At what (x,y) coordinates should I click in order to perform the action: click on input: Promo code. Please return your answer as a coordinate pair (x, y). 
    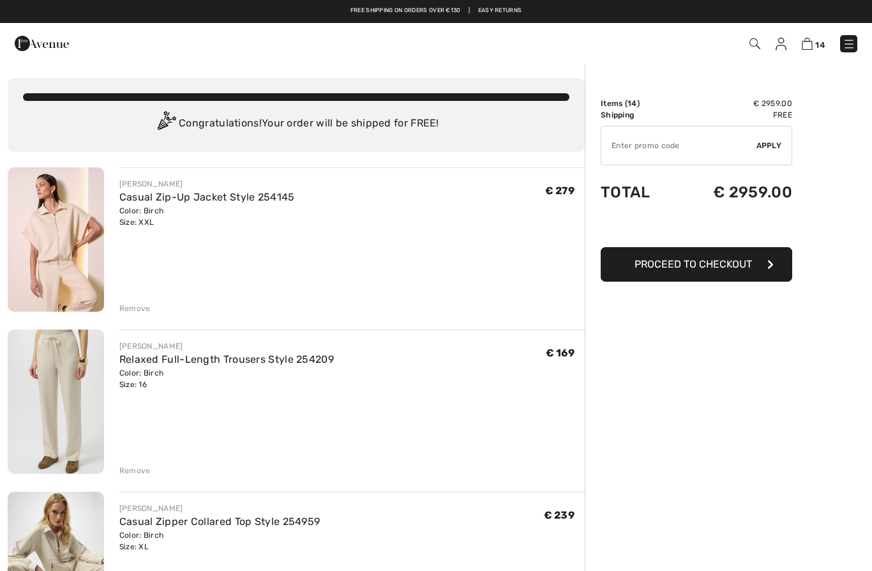
    Looking at the image, I should click on (679, 146).